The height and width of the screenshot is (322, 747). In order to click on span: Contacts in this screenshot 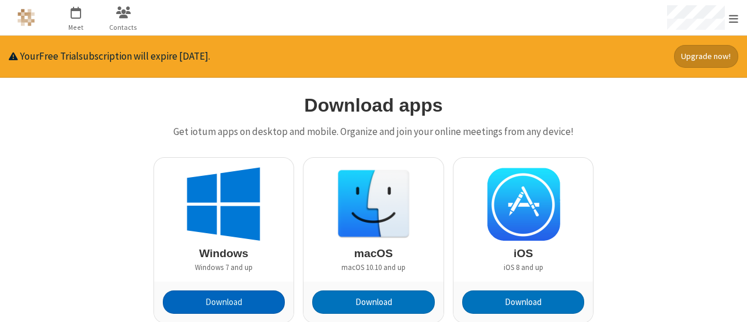, I will do `click(123, 27)`.